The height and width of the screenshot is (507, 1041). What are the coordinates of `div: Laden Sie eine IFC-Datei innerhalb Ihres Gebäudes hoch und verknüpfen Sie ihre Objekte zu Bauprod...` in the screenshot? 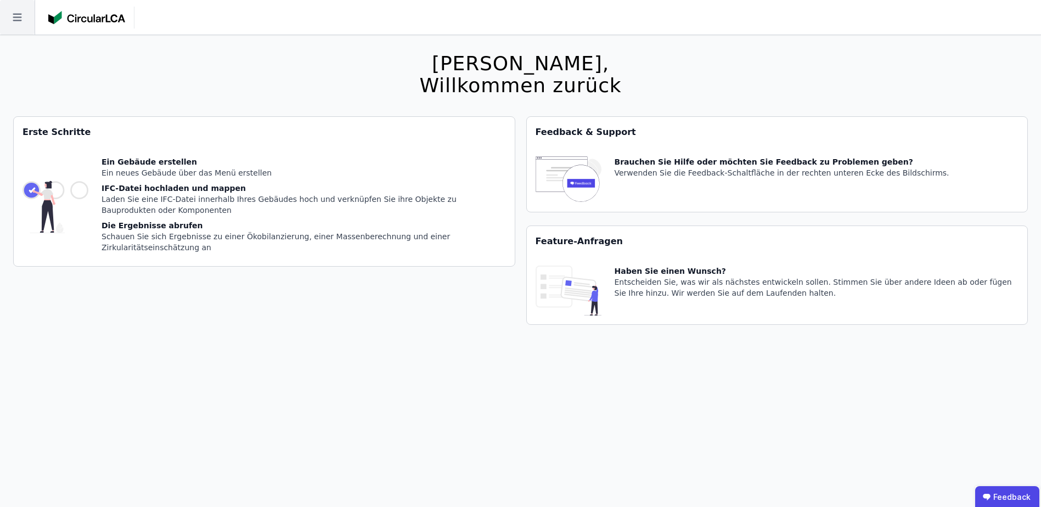 It's located at (304, 205).